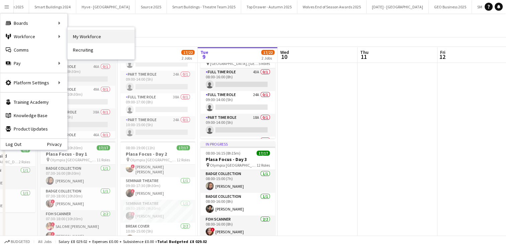 The width and height of the screenshot is (506, 247). What do you see at coordinates (34, 129) in the screenshot?
I see `a: Product Updates` at bounding box center [34, 129].